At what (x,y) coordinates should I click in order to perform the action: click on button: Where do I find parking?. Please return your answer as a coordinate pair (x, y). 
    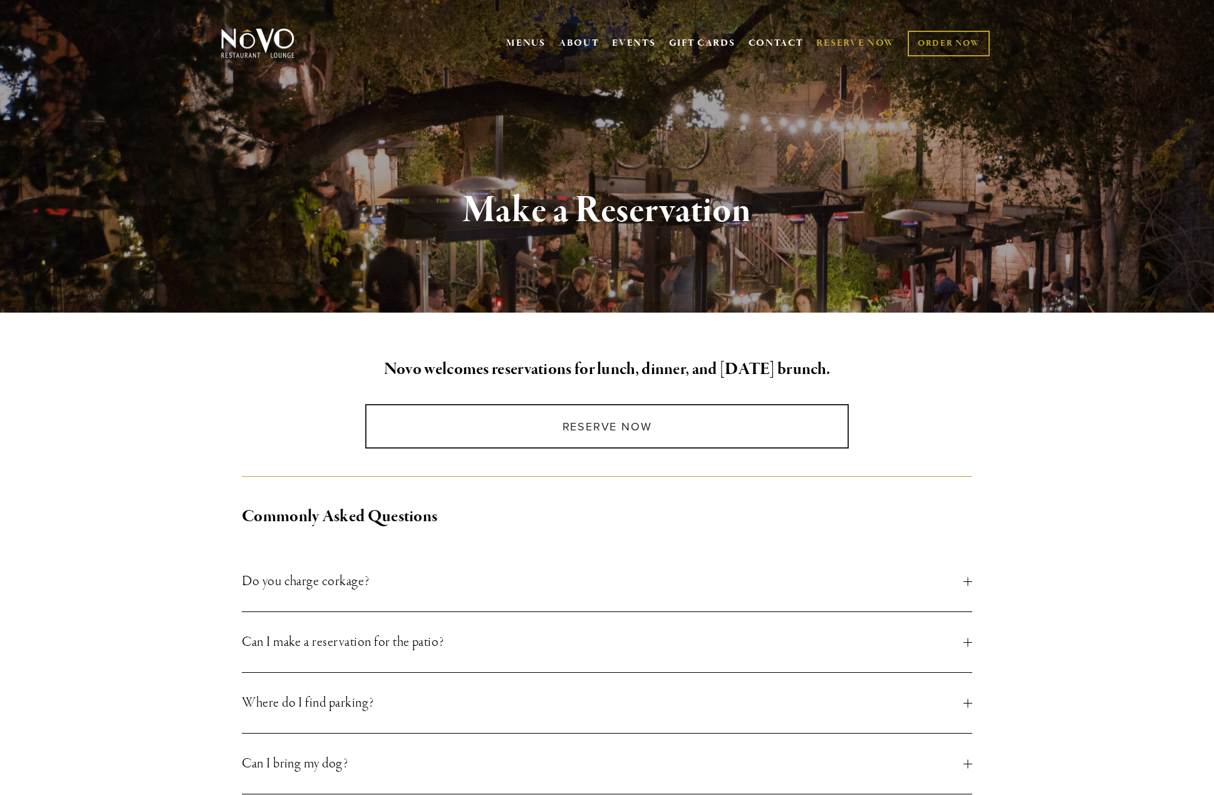
    Looking at the image, I should click on (607, 703).